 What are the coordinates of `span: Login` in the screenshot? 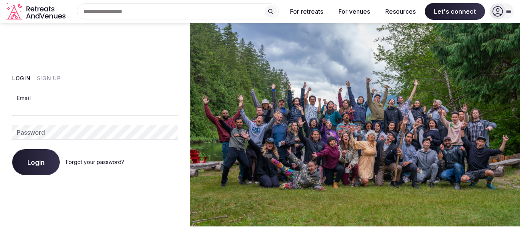 It's located at (36, 162).